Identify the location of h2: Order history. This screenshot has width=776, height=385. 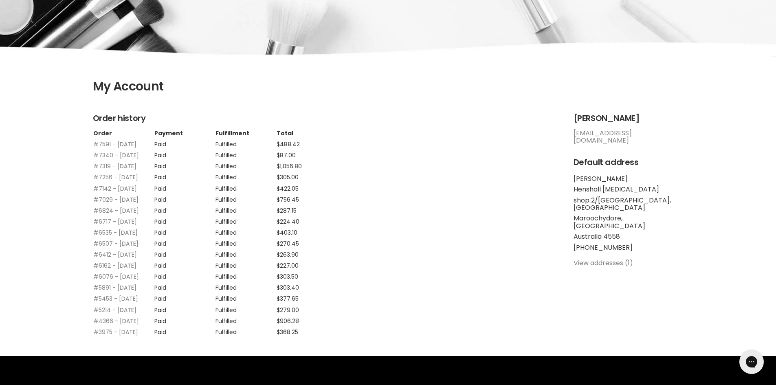
(325, 118).